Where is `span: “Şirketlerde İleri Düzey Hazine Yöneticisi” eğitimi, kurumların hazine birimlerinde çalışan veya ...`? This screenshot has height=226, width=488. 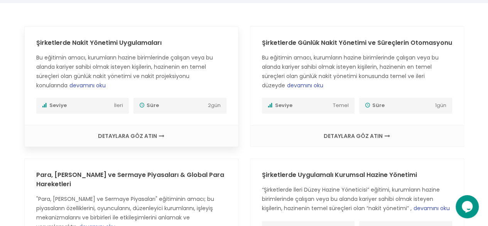
span: “Şirketlerde İleri Düzey Hazine Yöneticisi” eğitimi, kurumların hazine birimlerinde çalışan veya ... is located at coordinates (356, 199).